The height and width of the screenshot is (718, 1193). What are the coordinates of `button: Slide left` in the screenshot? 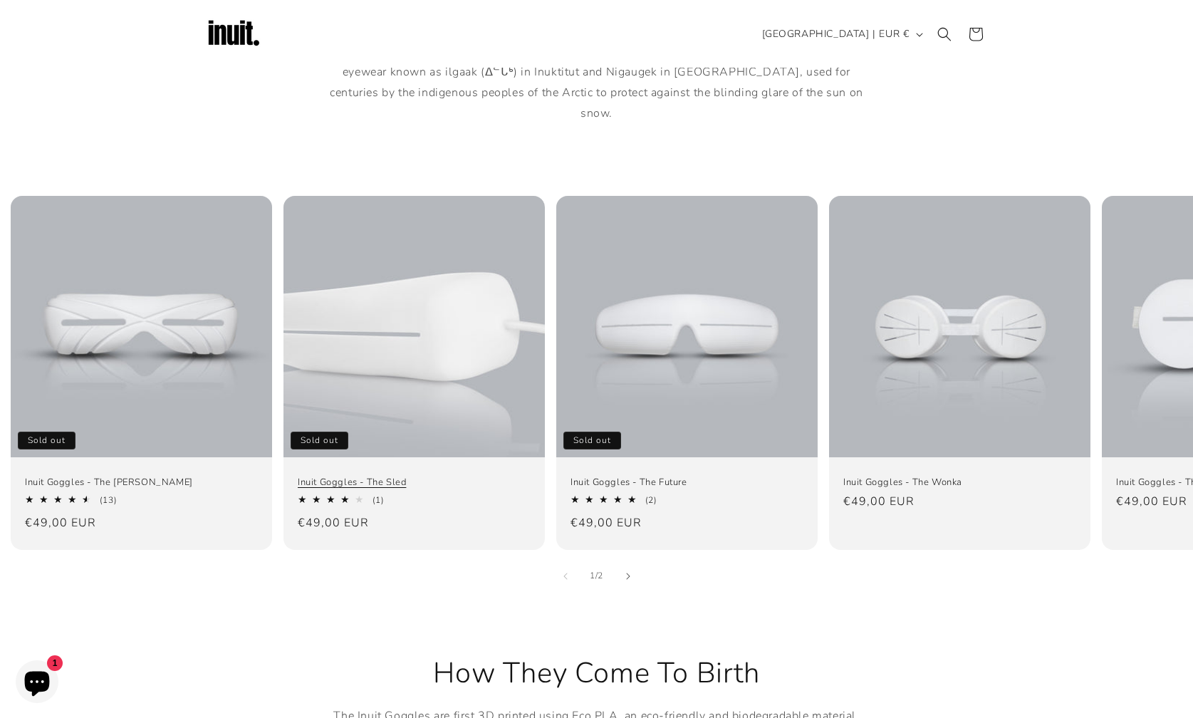 It's located at (565, 576).